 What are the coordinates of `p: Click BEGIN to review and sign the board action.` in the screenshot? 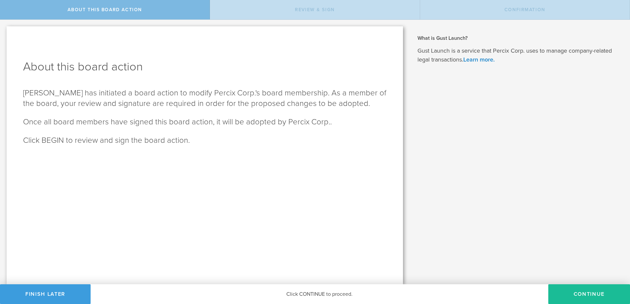 It's located at (204, 141).